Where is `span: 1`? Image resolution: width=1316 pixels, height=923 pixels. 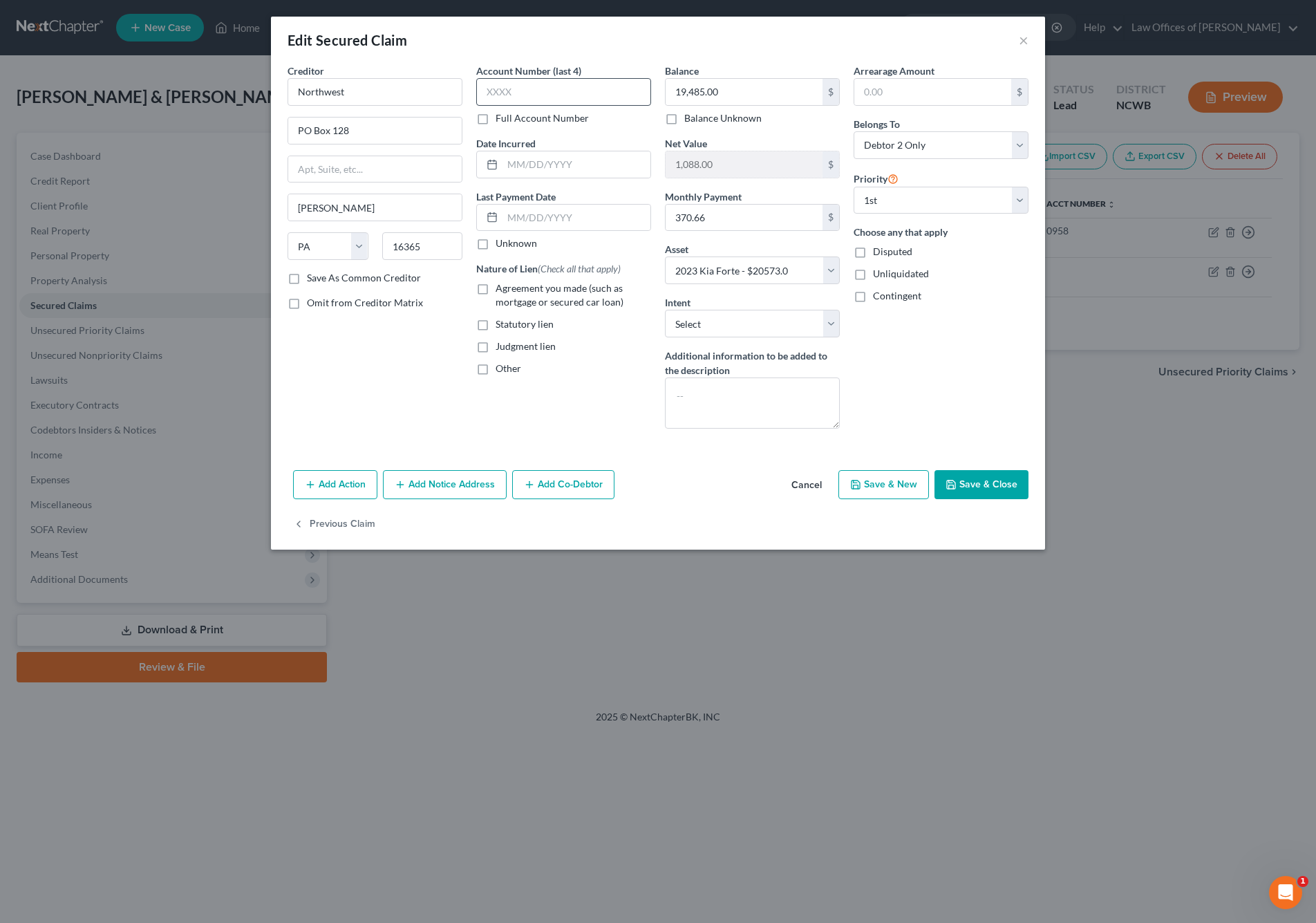 span: 1 is located at coordinates (1303, 881).